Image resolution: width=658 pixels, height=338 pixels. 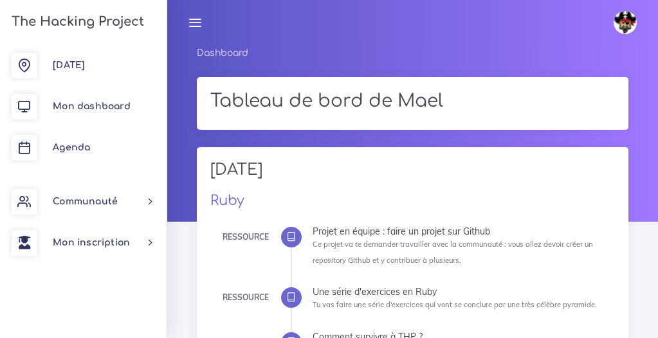 I want to click on span: Communauté, so click(x=85, y=201).